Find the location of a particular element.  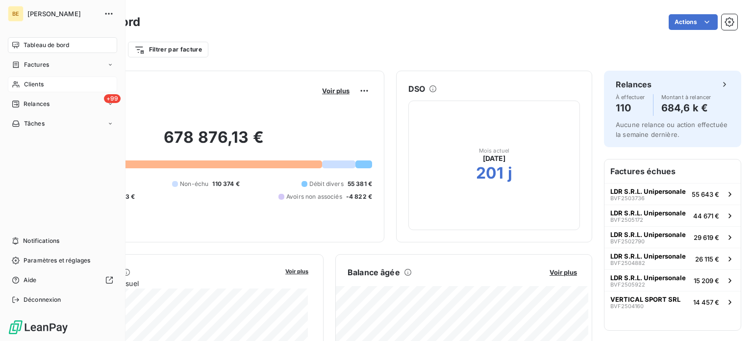

img: Logo LeanPay is located at coordinates (38, 327).